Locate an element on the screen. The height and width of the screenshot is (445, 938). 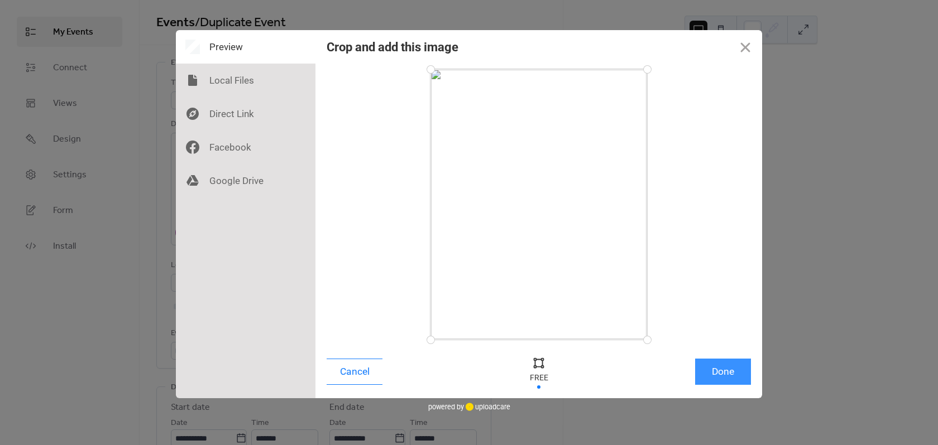
div: Crop and add this image is located at coordinates (392, 47).